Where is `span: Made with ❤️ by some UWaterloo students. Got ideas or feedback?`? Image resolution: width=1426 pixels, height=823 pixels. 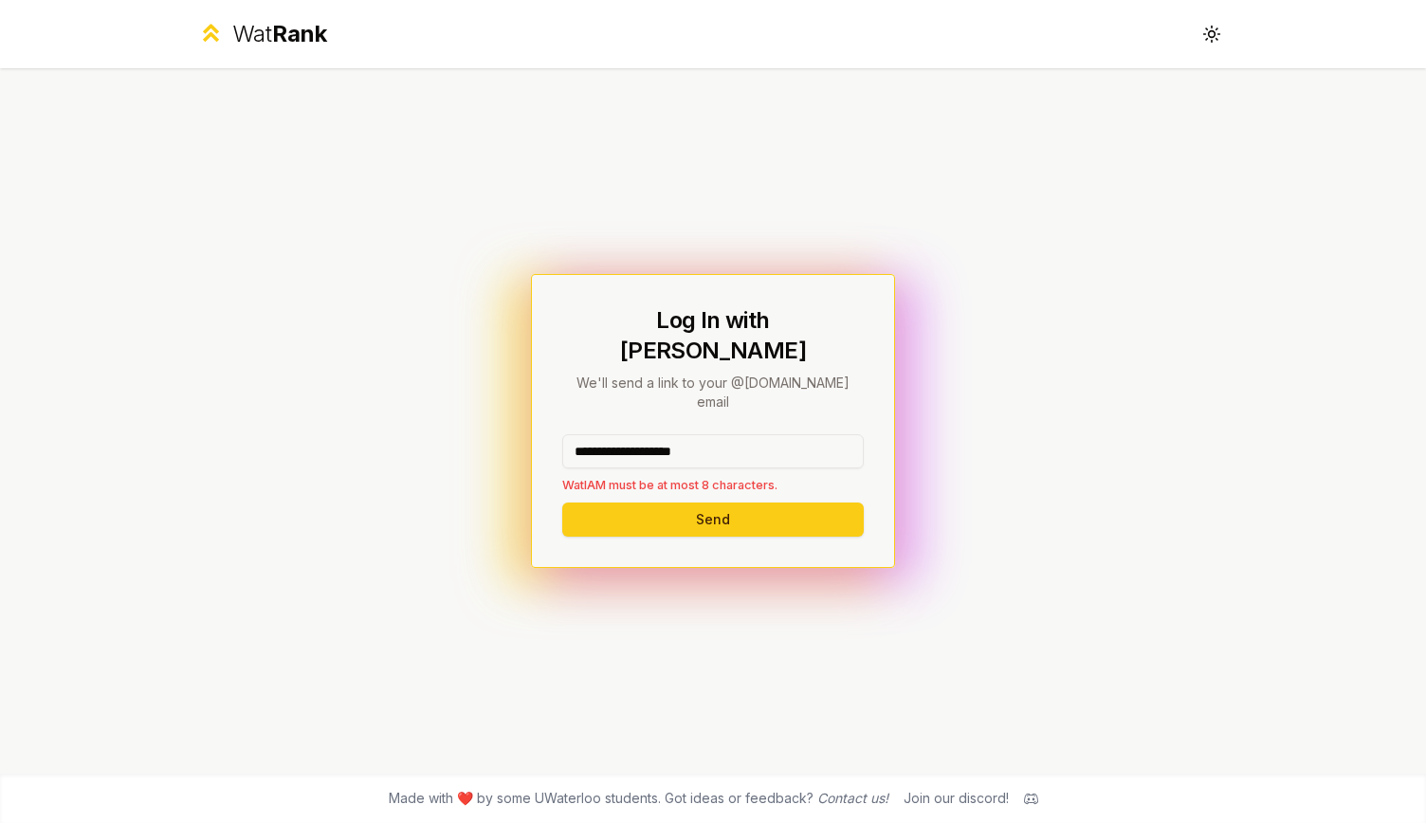 span: Made with ❤️ by some UWaterloo students. Got ideas or feedback? is located at coordinates (638, 798).